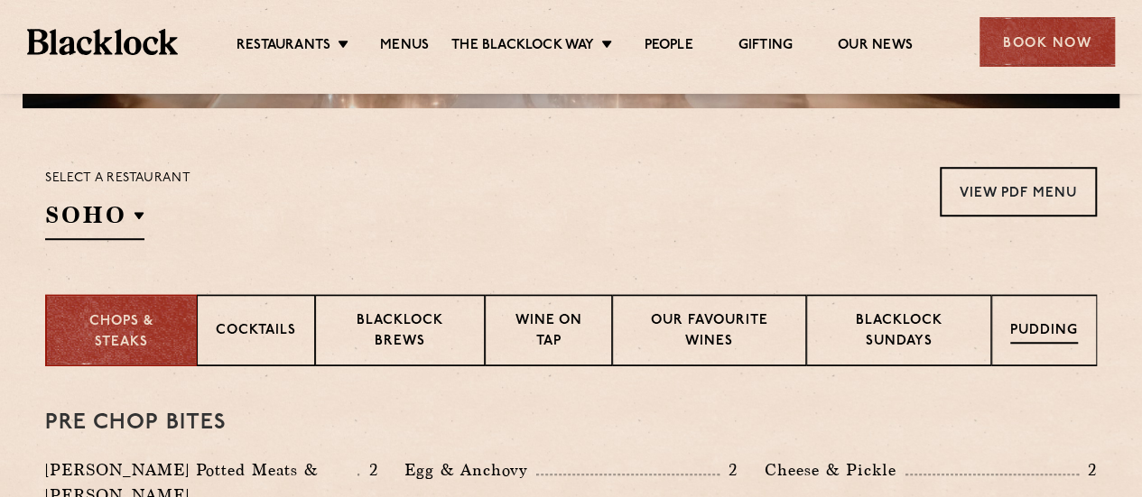 Image resolution: width=1142 pixels, height=497 pixels. What do you see at coordinates (523, 47) in the screenshot?
I see `a: The Blacklock Way` at bounding box center [523, 47].